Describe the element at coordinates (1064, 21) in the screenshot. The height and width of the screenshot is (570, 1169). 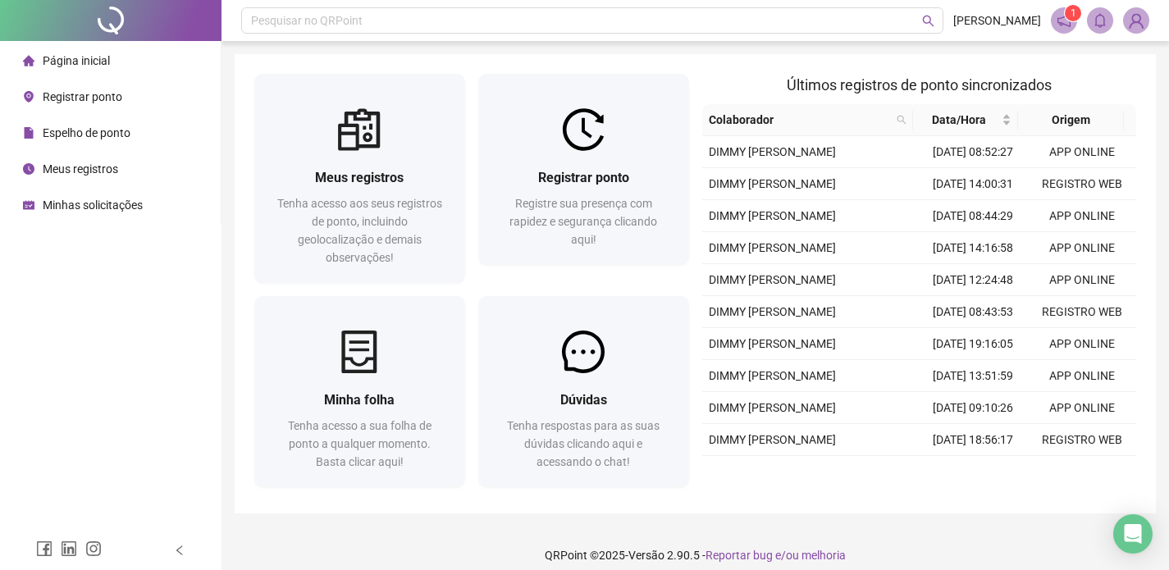
I see `span: notification` at that location.